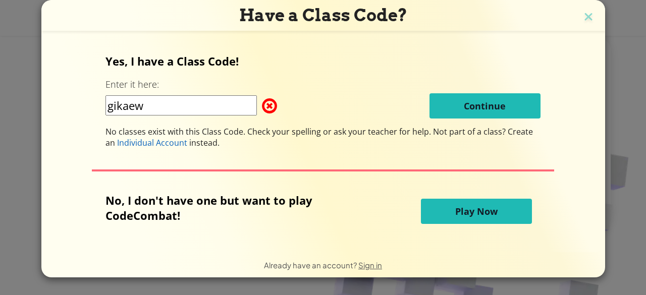  What do you see at coordinates (323, 15) in the screenshot?
I see `span: Have a Class Code?` at bounding box center [323, 15].